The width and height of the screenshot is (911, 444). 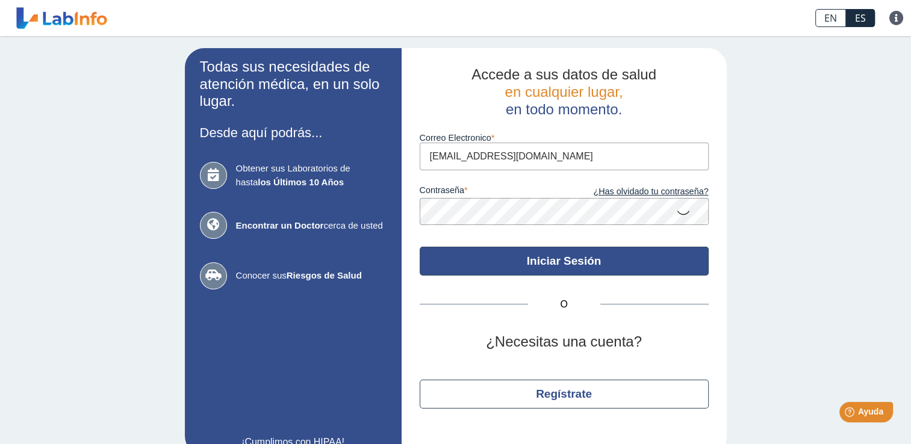 I want to click on h2: Todas sus necesidades de atención médica, en un solo lugar., so click(x=293, y=84).